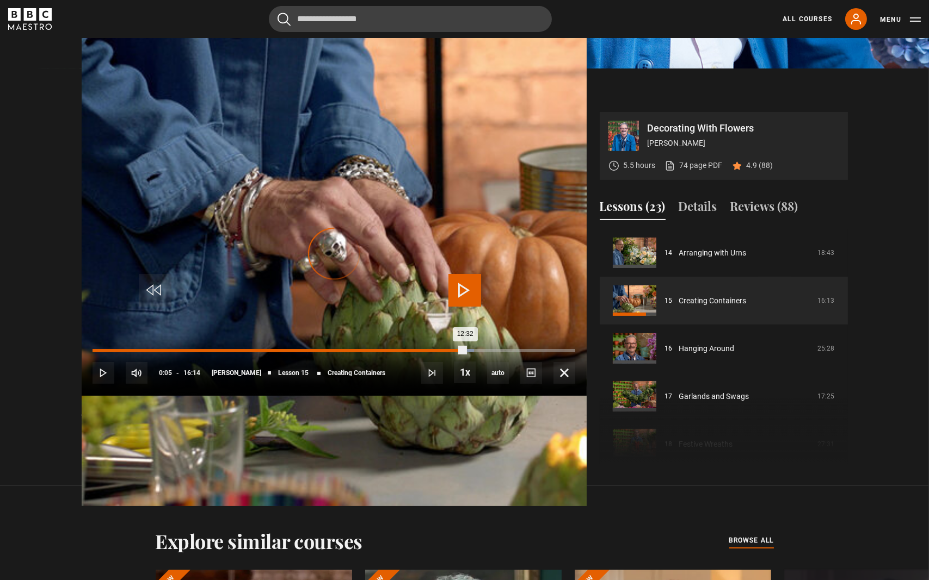  I want to click on span: 16:14, so click(192, 373).